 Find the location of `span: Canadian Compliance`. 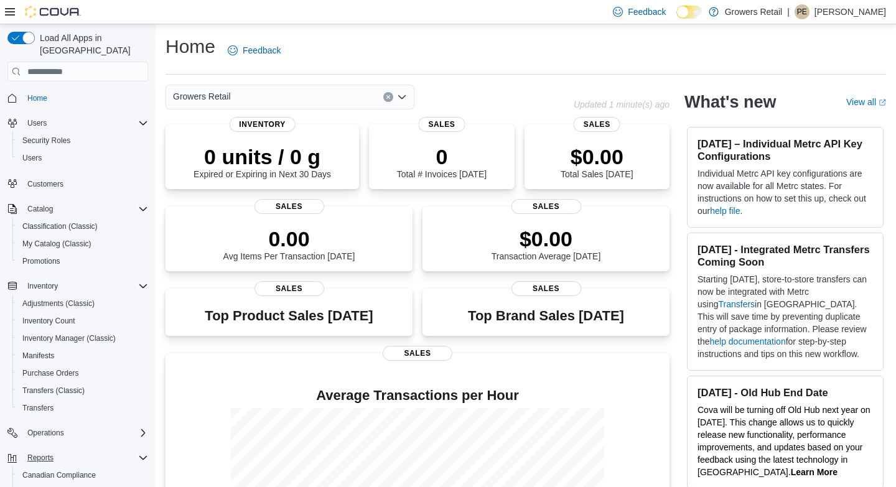

span: Canadian Compliance is located at coordinates (59, 475).